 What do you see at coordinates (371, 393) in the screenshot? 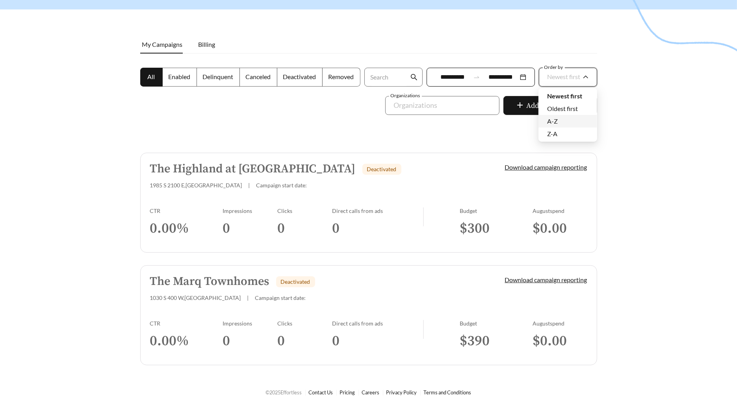
I see `a: Careers` at bounding box center [371, 393].